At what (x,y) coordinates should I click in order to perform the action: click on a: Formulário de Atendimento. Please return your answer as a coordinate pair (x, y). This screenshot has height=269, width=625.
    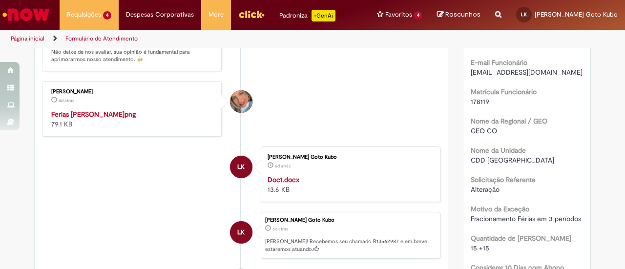
    Looking at the image, I should click on (102, 39).